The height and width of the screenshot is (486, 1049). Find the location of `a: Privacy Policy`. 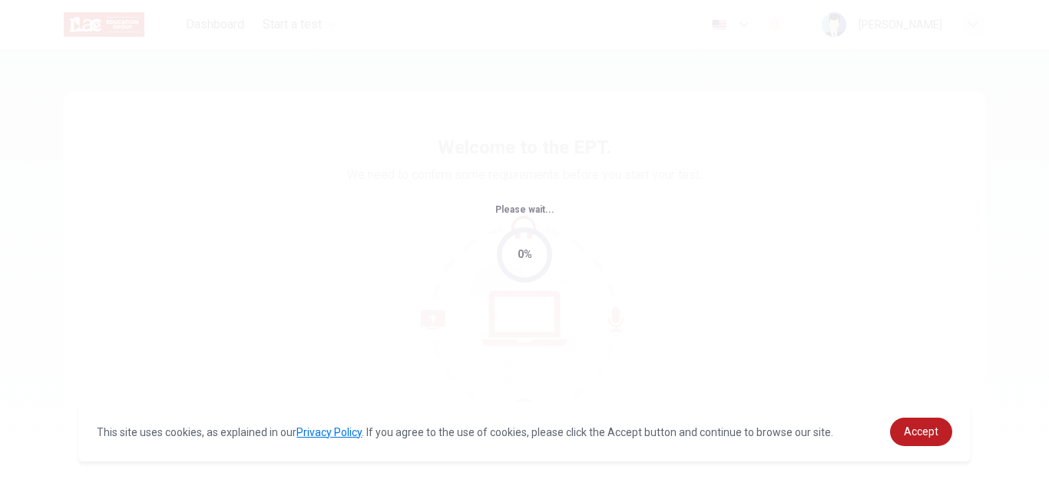

a: Privacy Policy is located at coordinates (329, 432).